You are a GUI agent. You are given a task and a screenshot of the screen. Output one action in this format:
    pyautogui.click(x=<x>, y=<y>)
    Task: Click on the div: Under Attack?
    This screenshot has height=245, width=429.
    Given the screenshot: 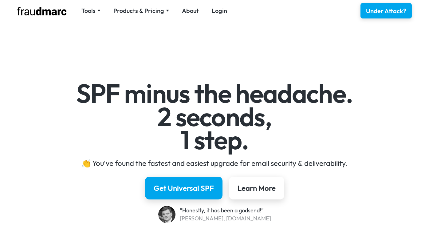 What is the action you would take?
    pyautogui.click(x=386, y=11)
    